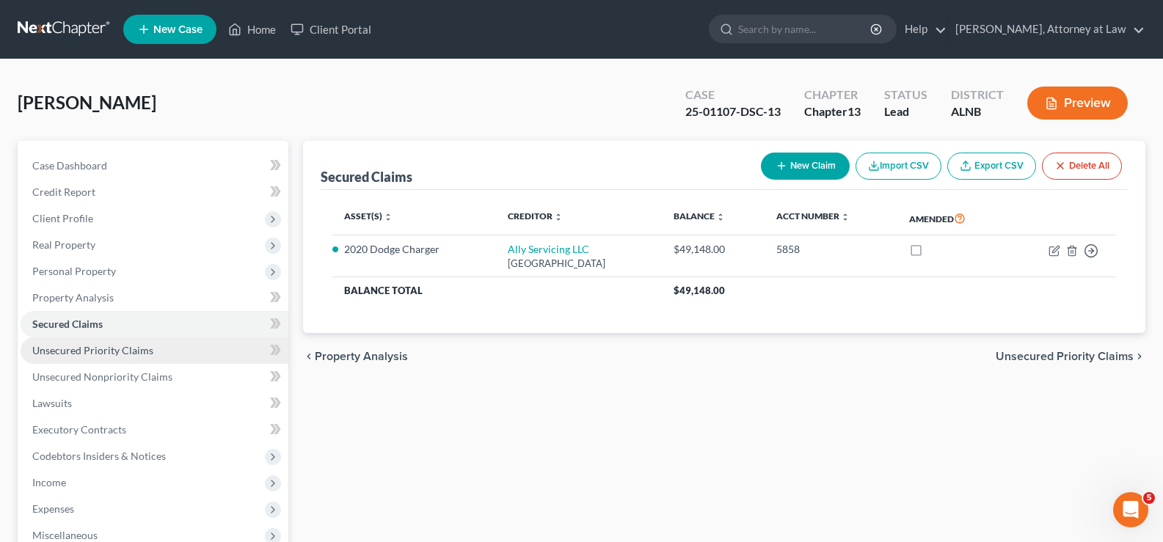 This screenshot has width=1163, height=542. I want to click on button: Preview, so click(1077, 103).